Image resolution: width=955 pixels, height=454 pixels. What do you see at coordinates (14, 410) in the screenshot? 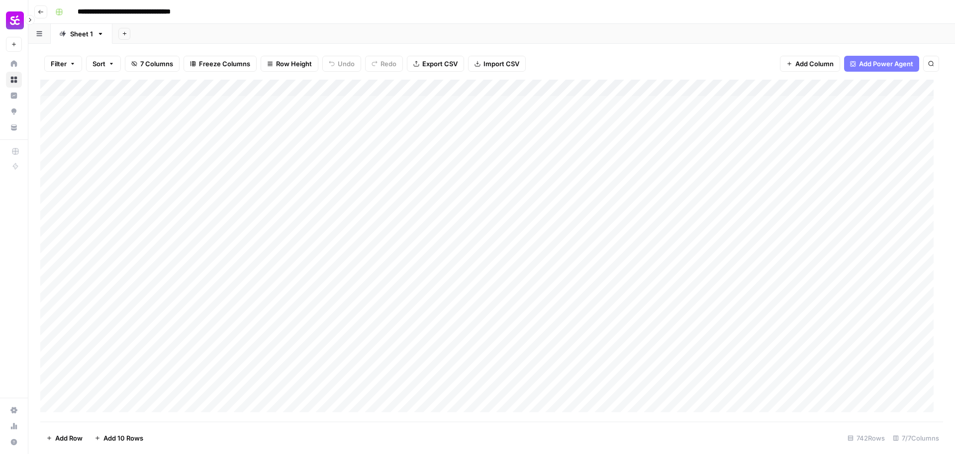
I see `a: Settings` at bounding box center [14, 410].